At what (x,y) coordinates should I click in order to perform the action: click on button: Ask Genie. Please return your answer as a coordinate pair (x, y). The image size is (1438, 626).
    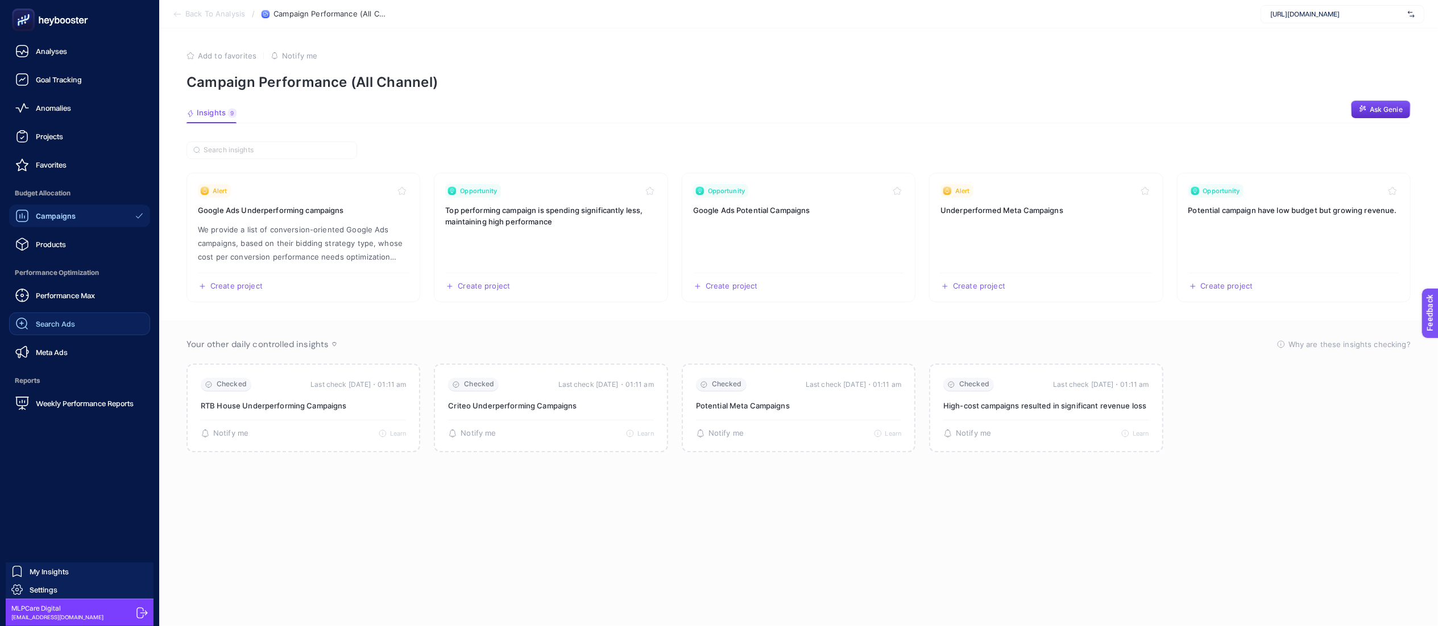
    Looking at the image, I should click on (1380, 110).